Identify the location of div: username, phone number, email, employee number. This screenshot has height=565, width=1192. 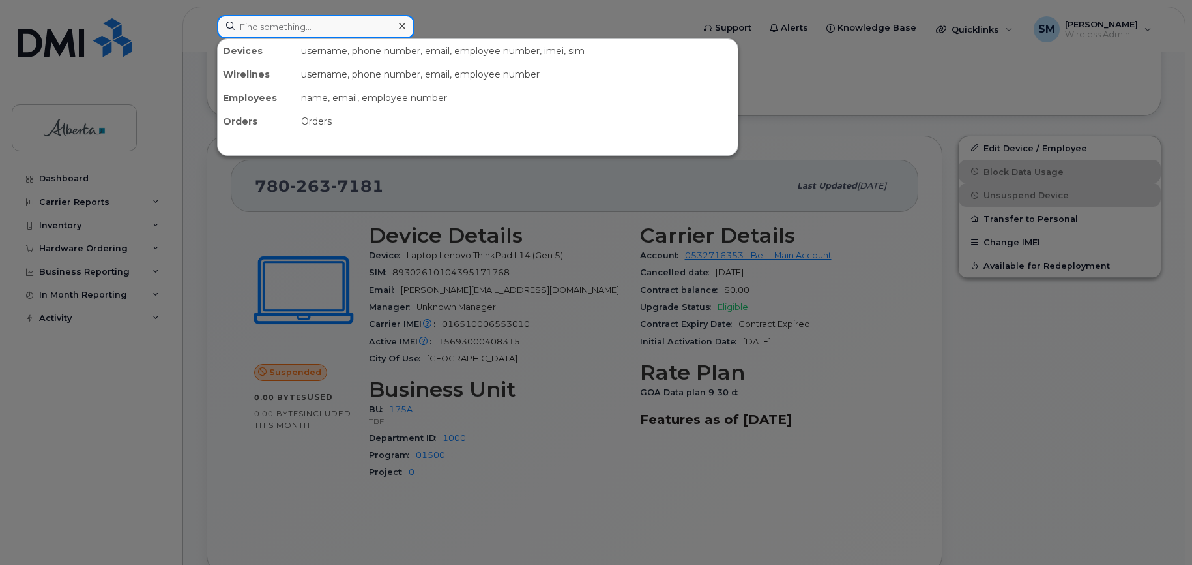
(517, 74).